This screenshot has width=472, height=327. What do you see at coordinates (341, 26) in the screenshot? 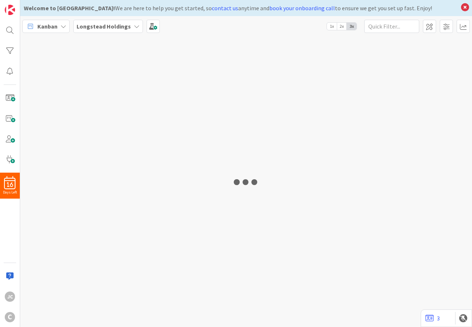
I see `span: 2x` at bounding box center [341, 26].